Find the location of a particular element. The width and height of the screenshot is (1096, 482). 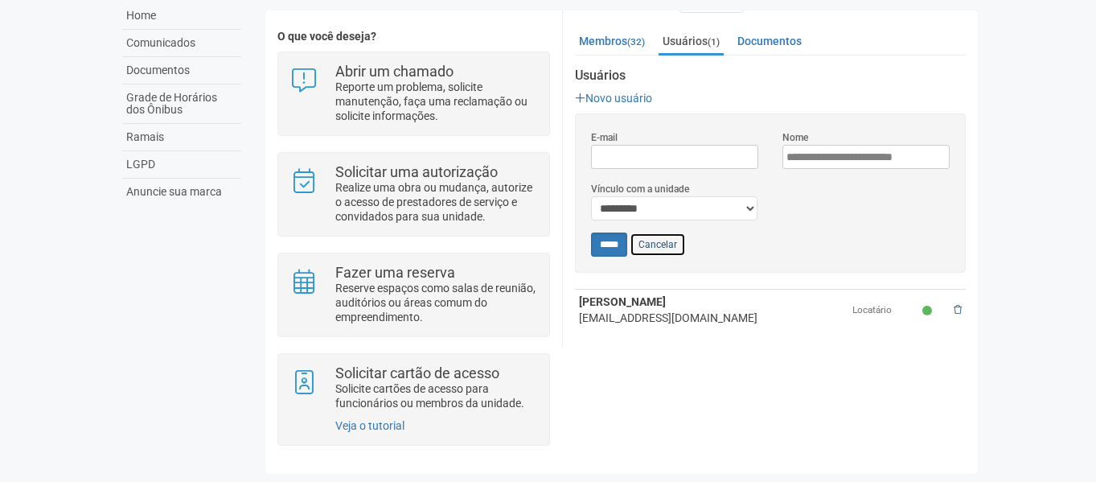

a: LGPD is located at coordinates (182, 165).